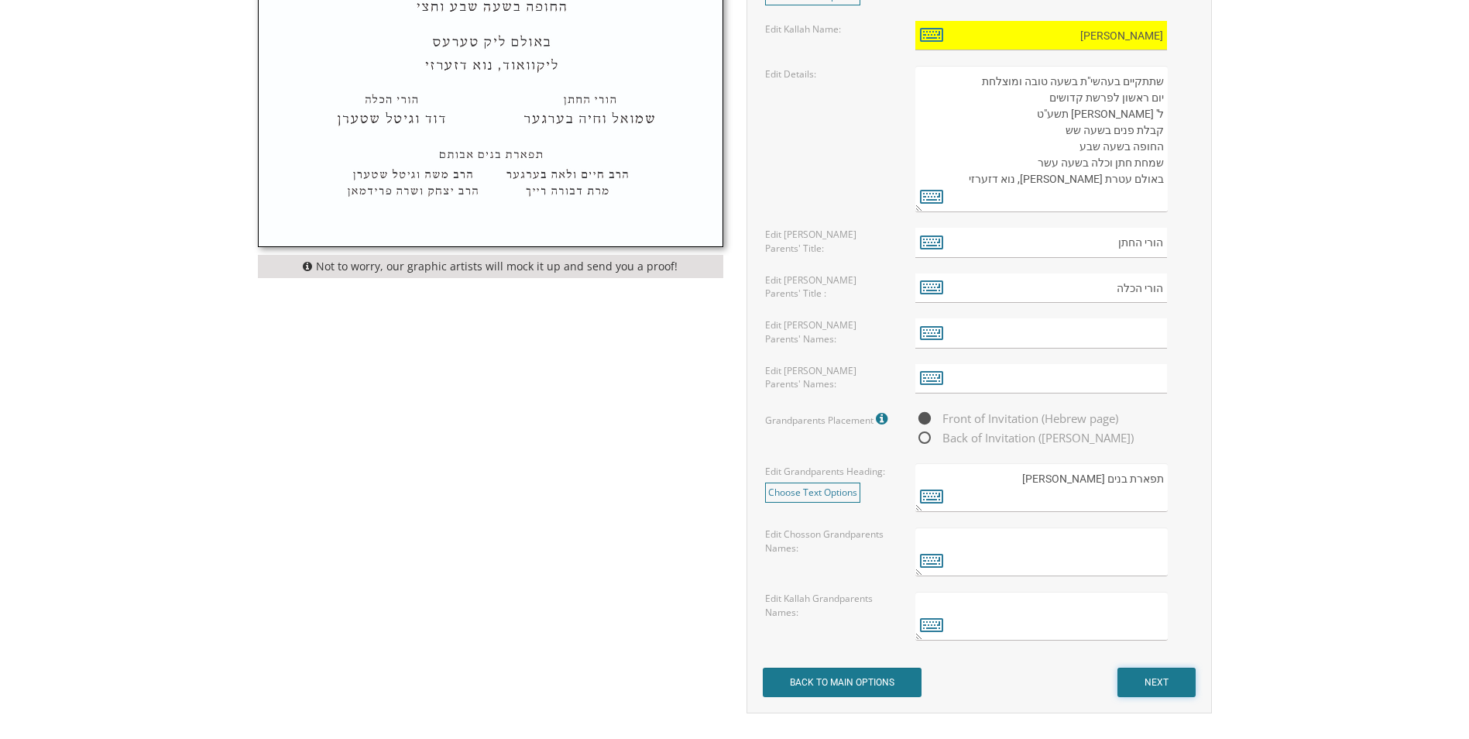  I want to click on a: Choose Text Options, so click(813, 492).